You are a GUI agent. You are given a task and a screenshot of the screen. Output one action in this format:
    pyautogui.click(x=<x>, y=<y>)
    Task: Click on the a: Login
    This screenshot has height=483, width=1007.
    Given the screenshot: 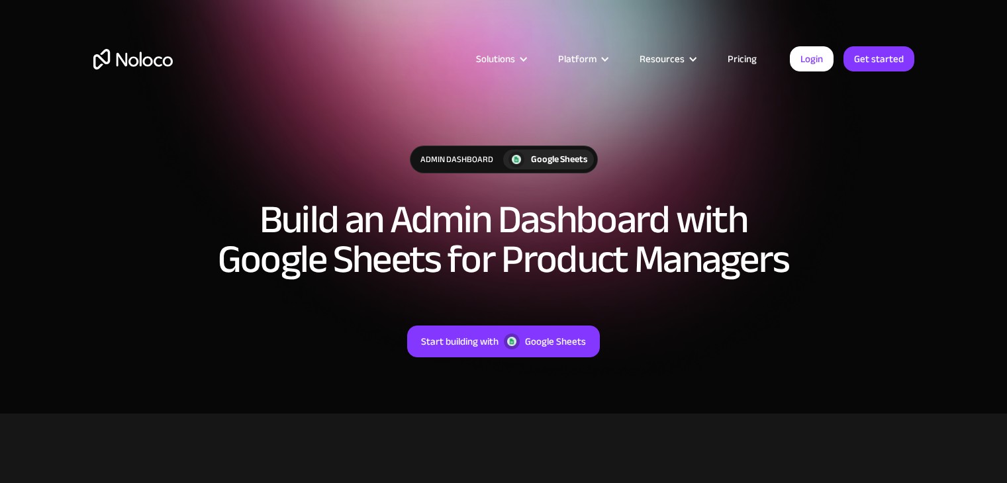 What is the action you would take?
    pyautogui.click(x=812, y=59)
    